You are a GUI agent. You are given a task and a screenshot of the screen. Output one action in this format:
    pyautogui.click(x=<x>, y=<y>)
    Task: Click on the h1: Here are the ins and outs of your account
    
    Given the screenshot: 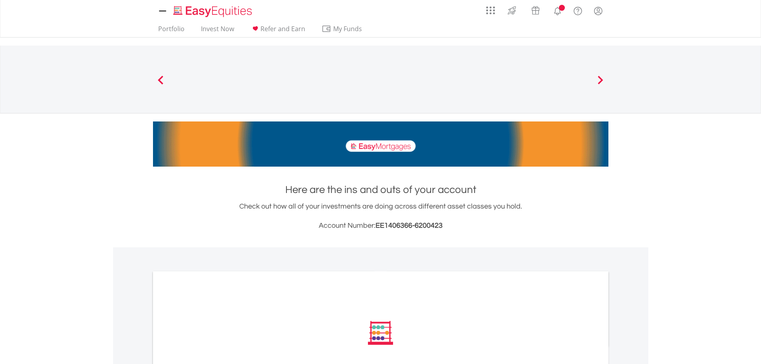 What is the action you would take?
    pyautogui.click(x=381, y=190)
    